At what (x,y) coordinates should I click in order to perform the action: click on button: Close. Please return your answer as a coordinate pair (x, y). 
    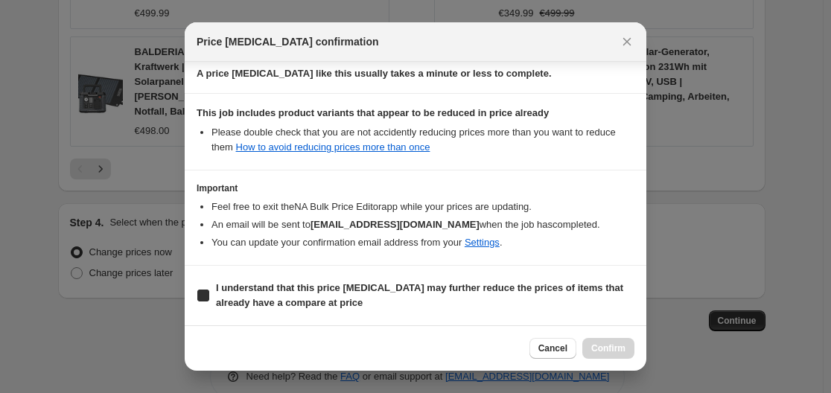
    Looking at the image, I should click on (627, 42).